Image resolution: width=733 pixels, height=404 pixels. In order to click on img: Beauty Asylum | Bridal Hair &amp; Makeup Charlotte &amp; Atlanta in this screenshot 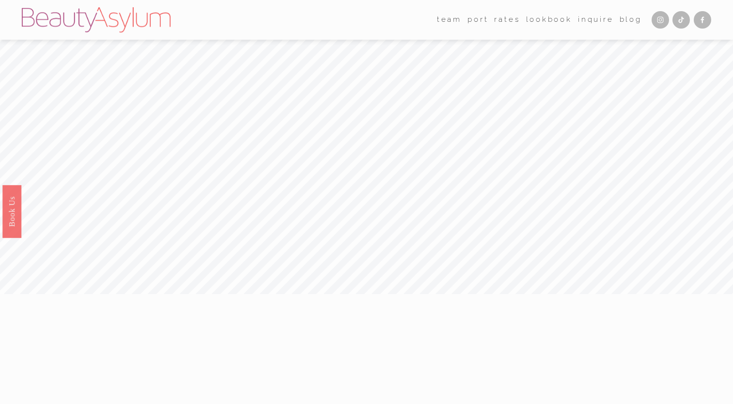, I will do `click(96, 20)`.